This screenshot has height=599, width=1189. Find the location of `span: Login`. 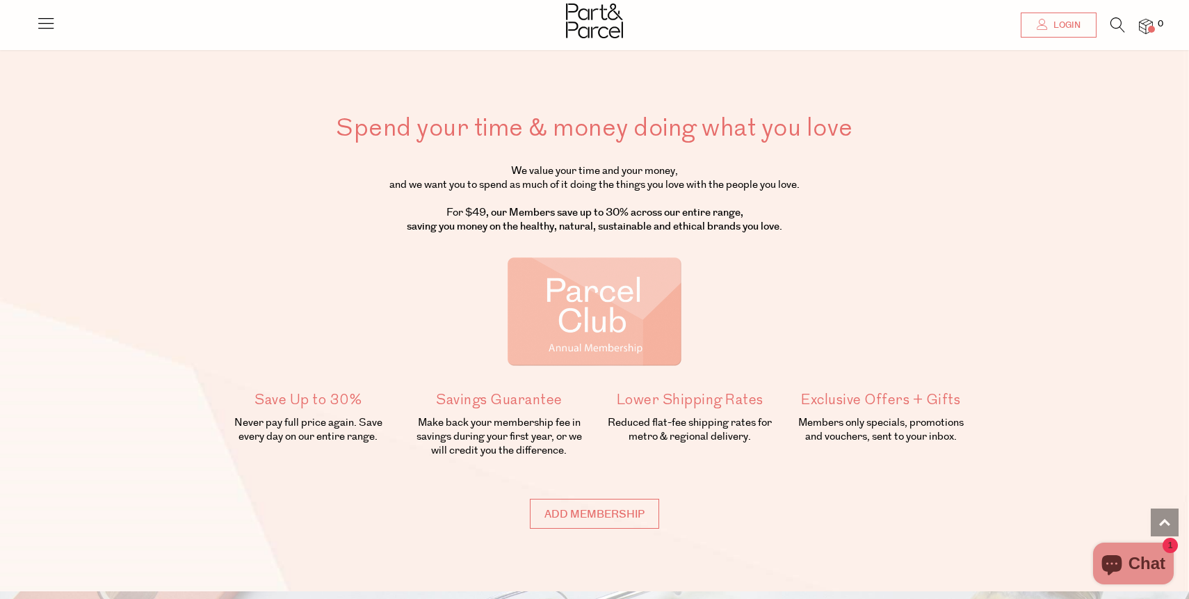

span: Login is located at coordinates (1065, 25).